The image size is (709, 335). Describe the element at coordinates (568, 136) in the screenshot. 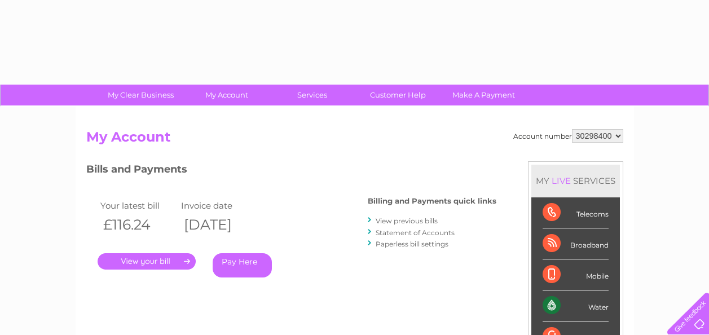

I see `div: Account number` at that location.